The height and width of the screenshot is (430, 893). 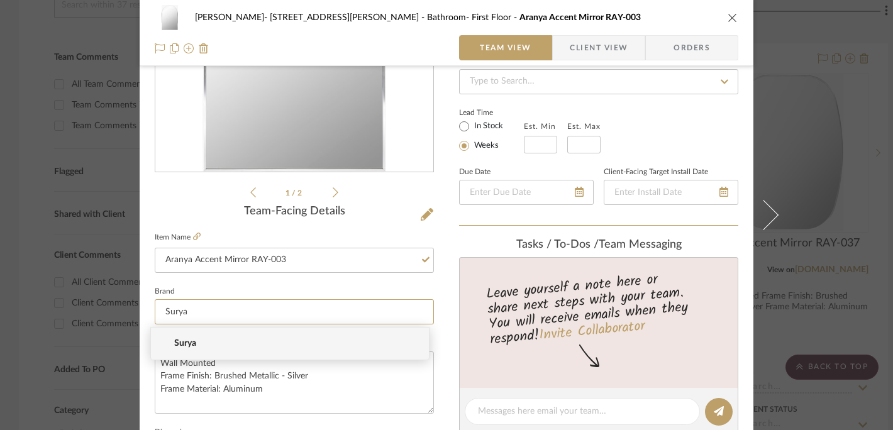 I want to click on label: In Stock, so click(x=487, y=126).